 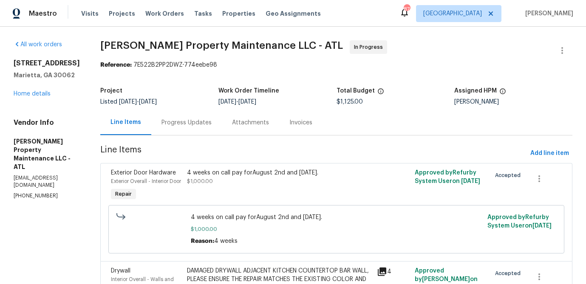 What do you see at coordinates (336, 65) in the screenshot?
I see `div: 7E522B2PP2DWZ-774eebe98` at bounding box center [336, 65].